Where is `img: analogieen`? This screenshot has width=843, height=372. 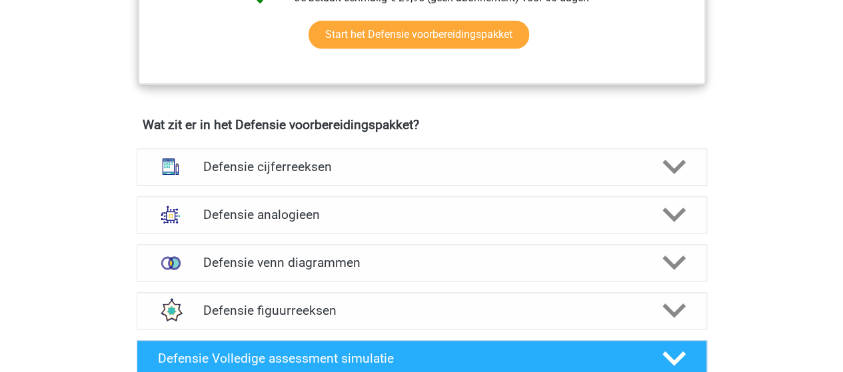
img: analogieen is located at coordinates (171, 215).